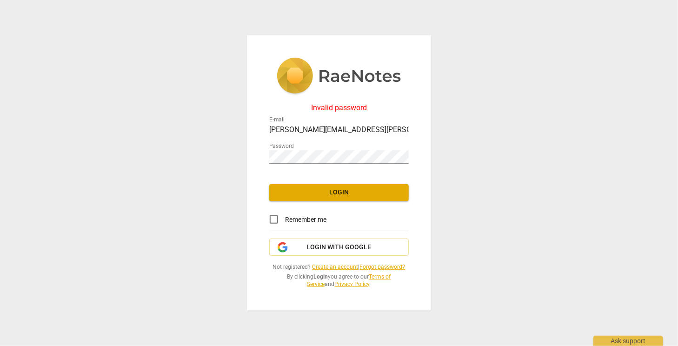 The height and width of the screenshot is (346, 678). What do you see at coordinates (352, 284) in the screenshot?
I see `a: Privacy Policy` at bounding box center [352, 284].